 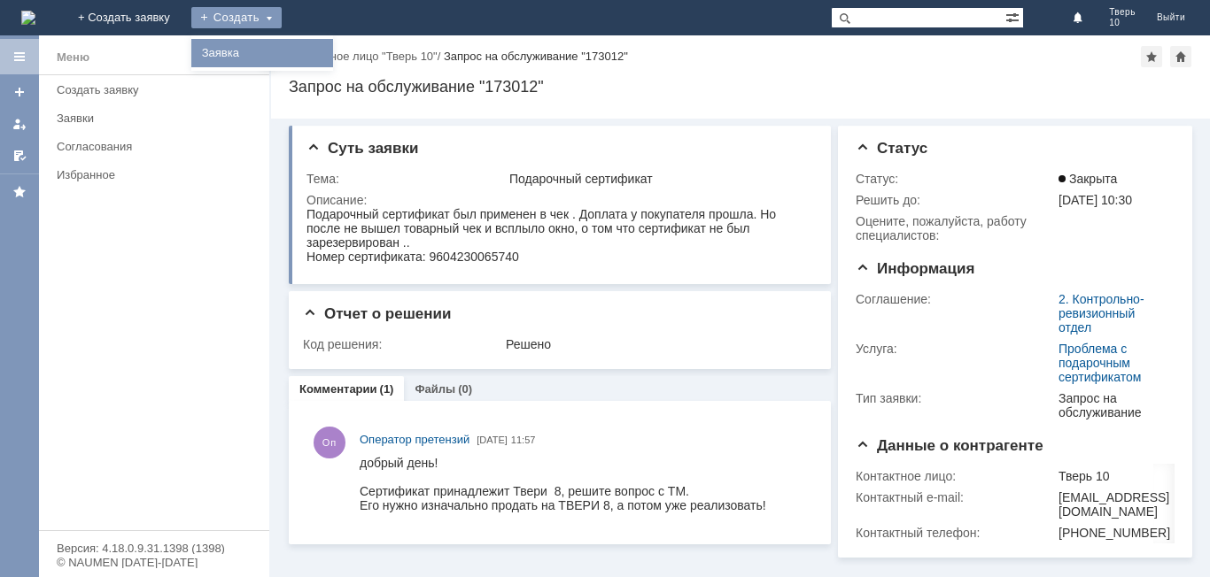 I want to click on div: Сделать домашней страницей, so click(x=1181, y=57).